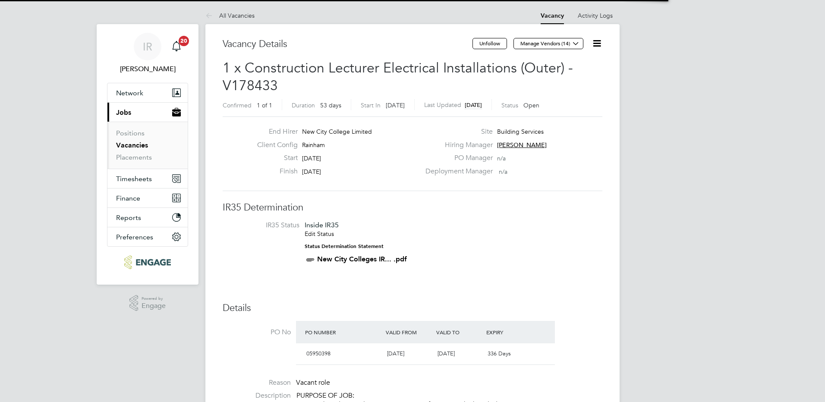 This screenshot has width=825, height=402. What do you see at coordinates (413, 308) in the screenshot?
I see `h3: Details` at bounding box center [413, 308].